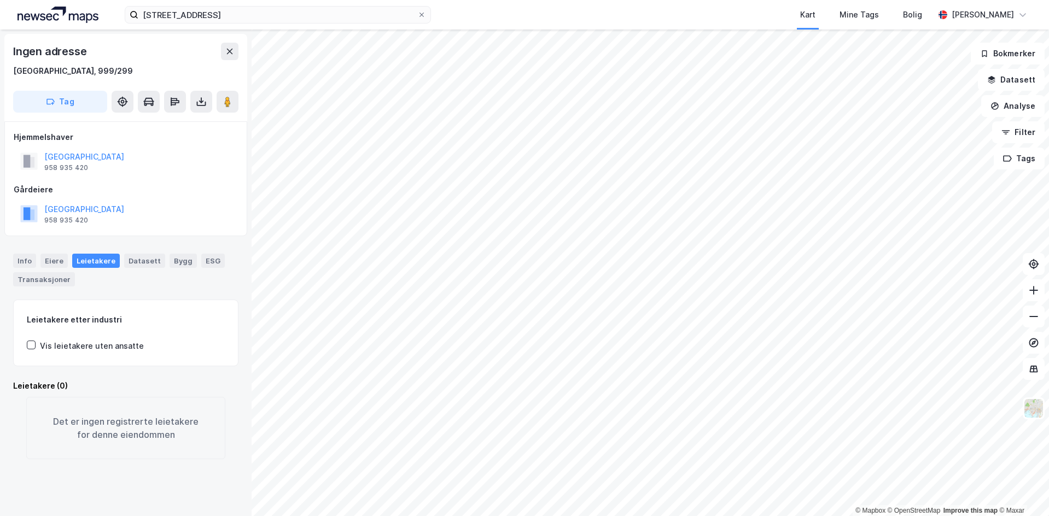  Describe the element at coordinates (58, 15) in the screenshot. I see `img: logo.a4113a55bc3d86da70a041830d287a7e.svg` at that location.